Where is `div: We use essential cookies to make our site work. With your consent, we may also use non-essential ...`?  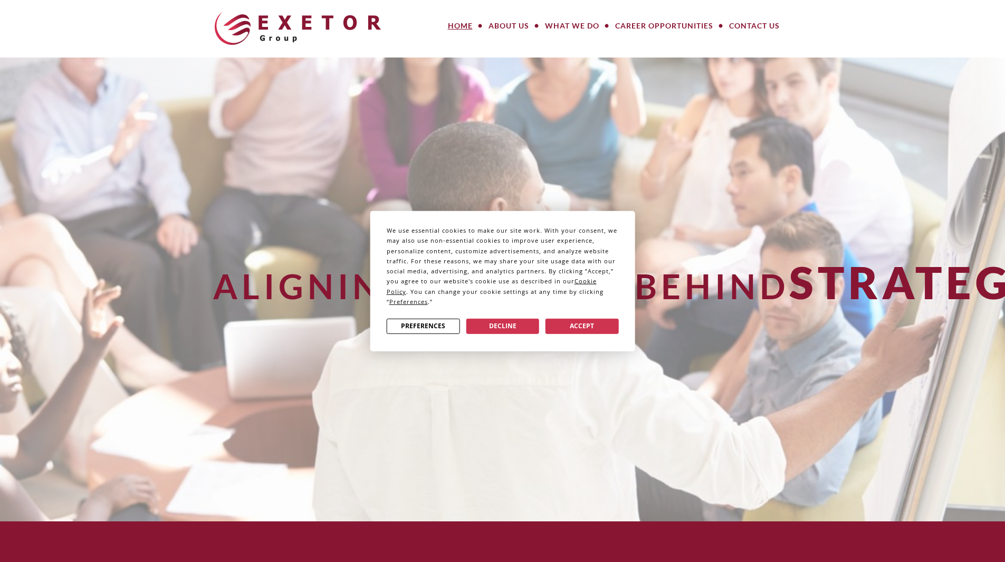 div: We use essential cookies to make our site work. With your consent, we may also use non-essential ... is located at coordinates (503, 266).